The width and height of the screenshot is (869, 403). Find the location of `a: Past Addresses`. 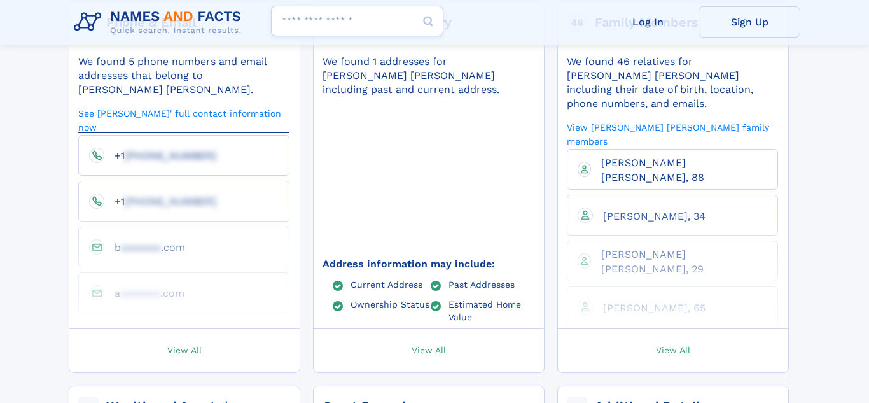

a: Past Addresses is located at coordinates (482, 284).